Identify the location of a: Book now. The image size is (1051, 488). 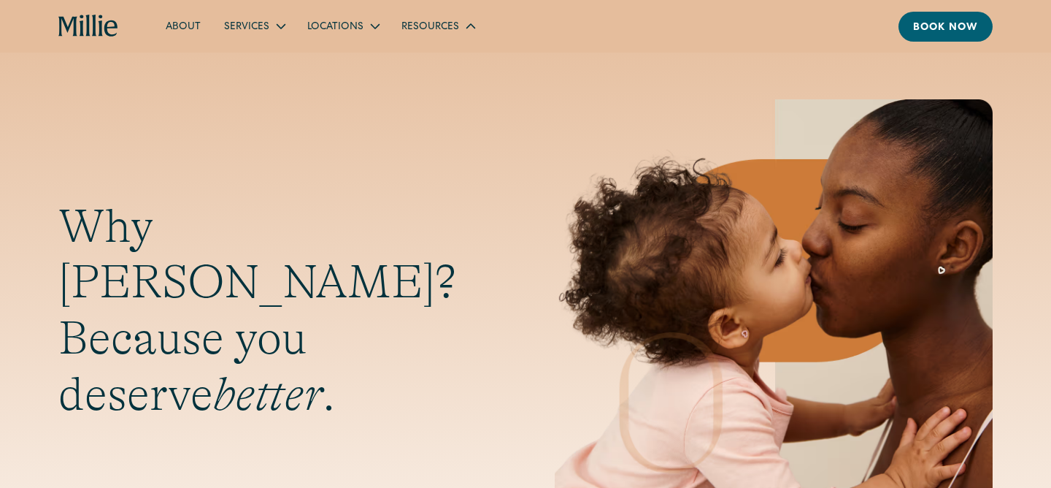
(946, 26).